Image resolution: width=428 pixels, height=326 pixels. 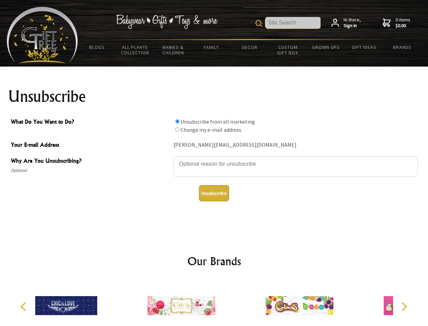 What do you see at coordinates (326, 47) in the screenshot?
I see `a: Grown Ups` at bounding box center [326, 47].